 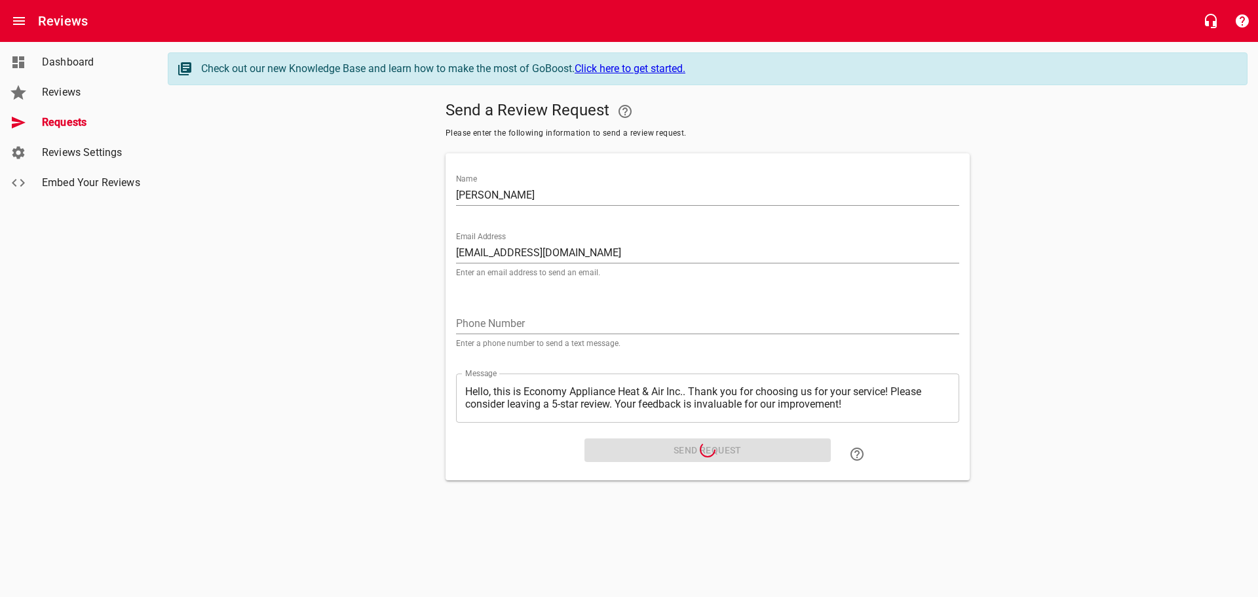 What do you see at coordinates (707, 343) in the screenshot?
I see `p: Enter a phone number to send a text message.` at bounding box center [707, 343].